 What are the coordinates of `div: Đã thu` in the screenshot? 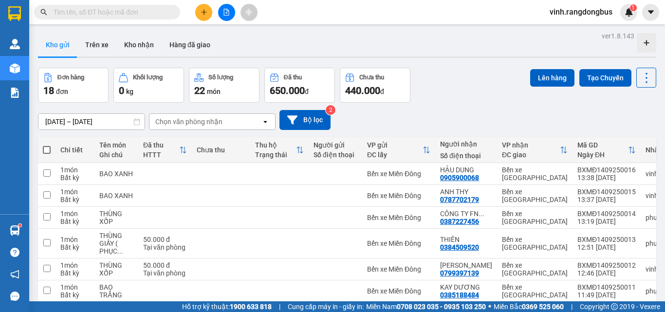 It's located at (293, 77).